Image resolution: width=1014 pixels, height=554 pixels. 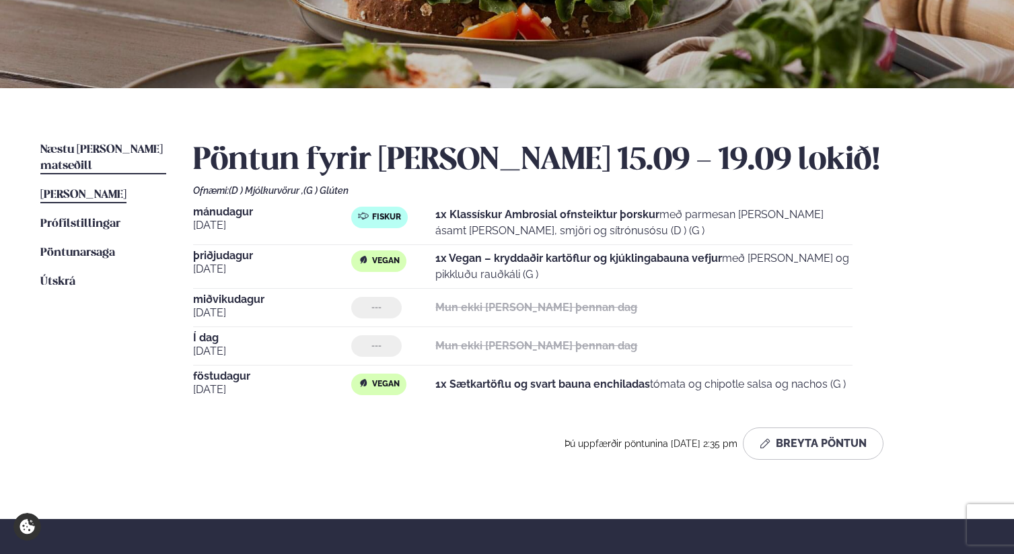 What do you see at coordinates (272, 212) in the screenshot?
I see `span: mánudagur` at bounding box center [272, 212].